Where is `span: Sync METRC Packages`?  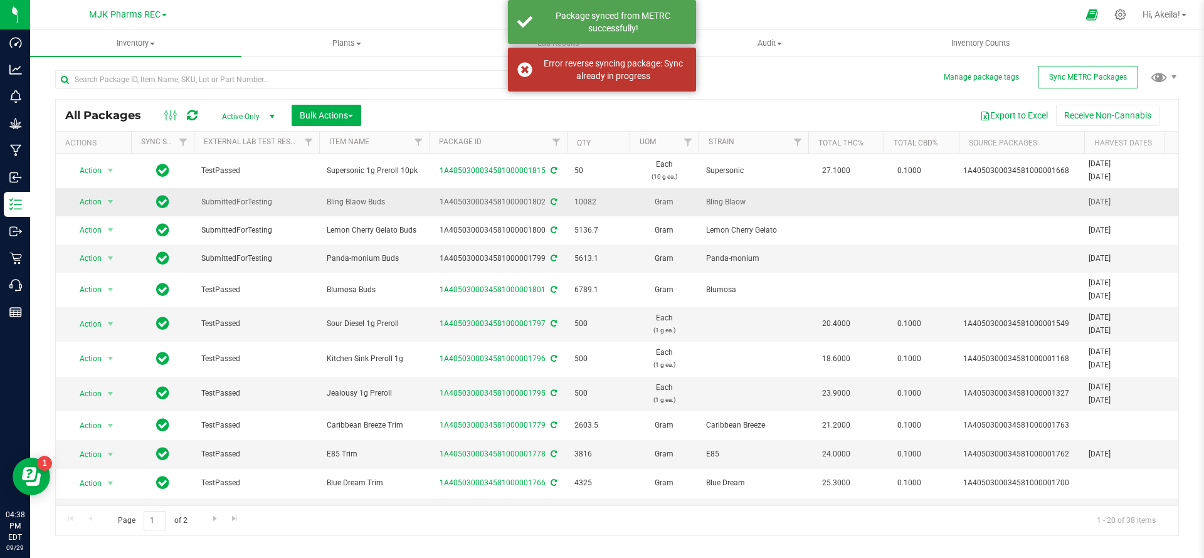 span: Sync METRC Packages is located at coordinates (1088, 77).